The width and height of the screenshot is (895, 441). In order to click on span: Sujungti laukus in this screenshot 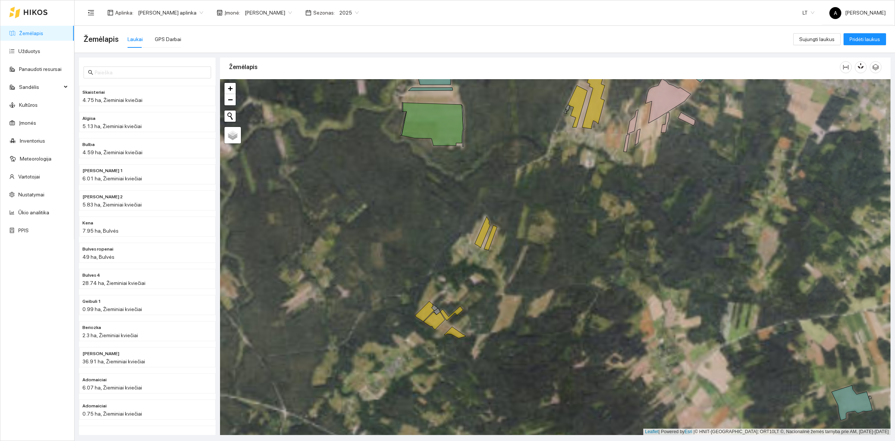, I will do `click(817, 39)`.